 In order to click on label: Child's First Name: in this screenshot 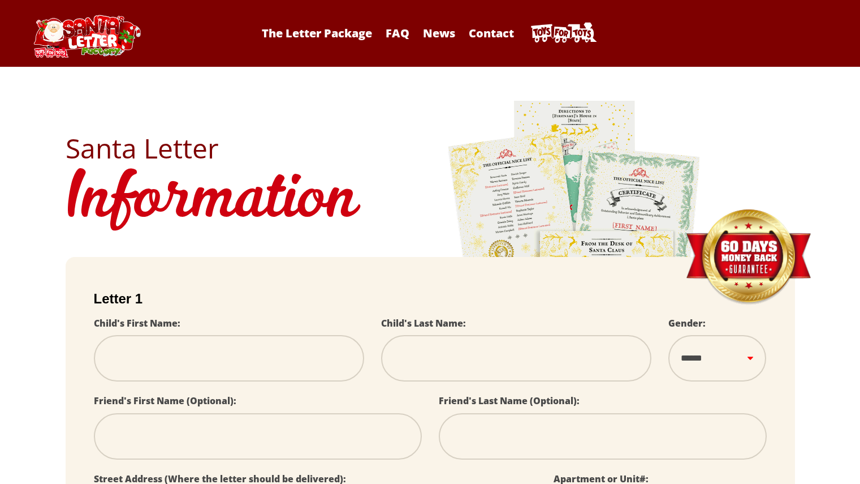, I will do `click(137, 323)`.